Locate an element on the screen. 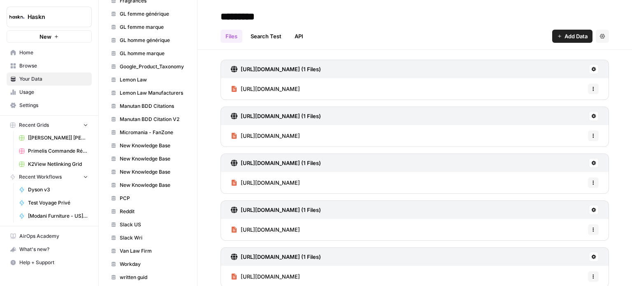  span: Van Law Firm is located at coordinates (152, 251).